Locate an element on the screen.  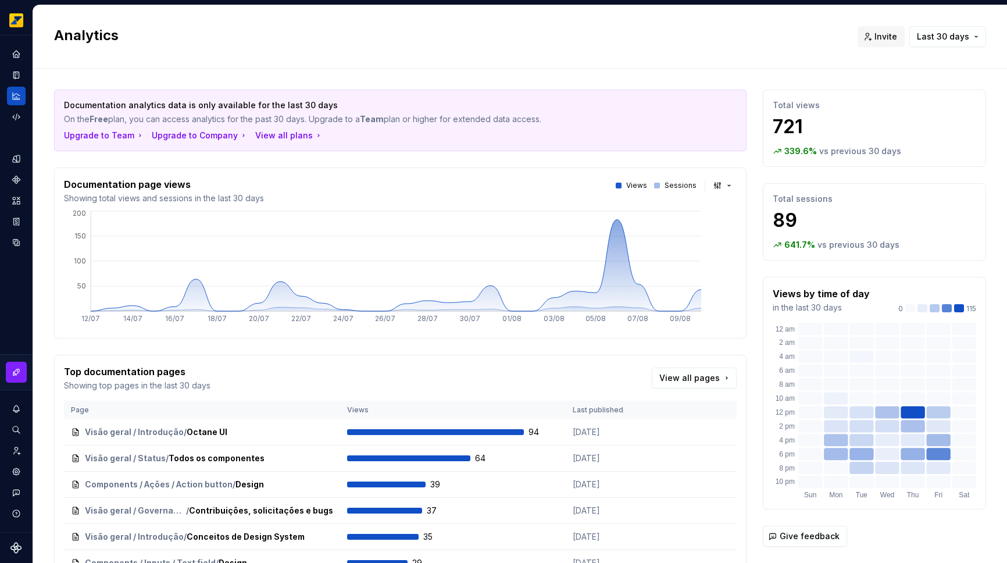
text: 8 am is located at coordinates (787, 384).